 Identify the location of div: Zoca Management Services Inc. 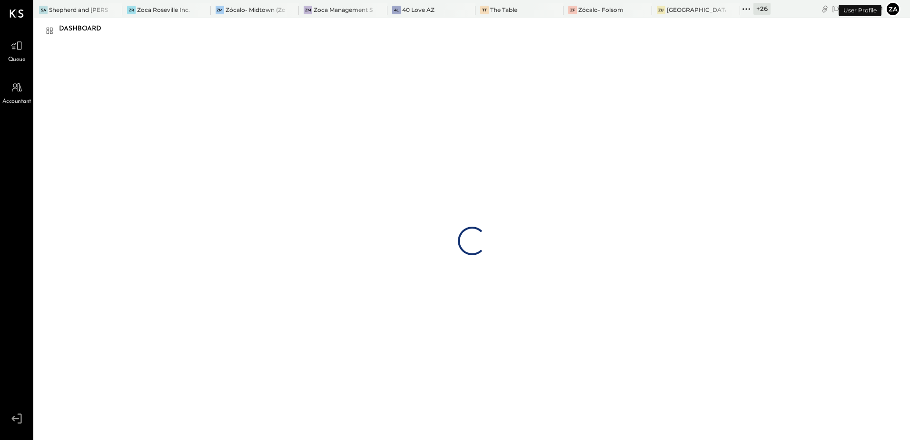
(343, 10).